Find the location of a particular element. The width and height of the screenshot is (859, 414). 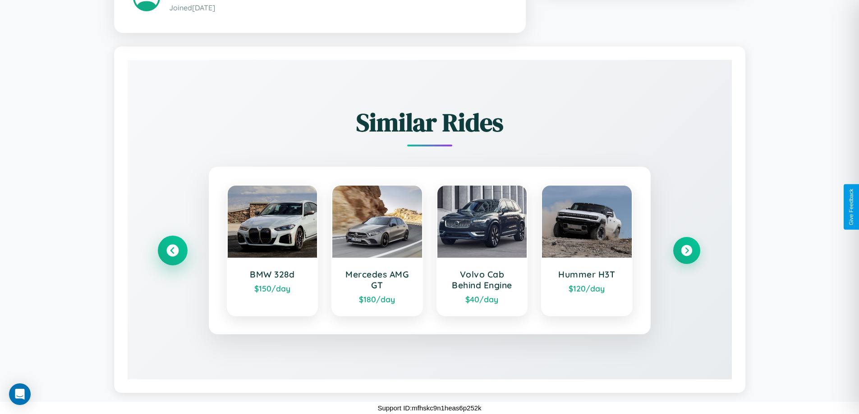

div: $ 40 /day is located at coordinates (482, 299).